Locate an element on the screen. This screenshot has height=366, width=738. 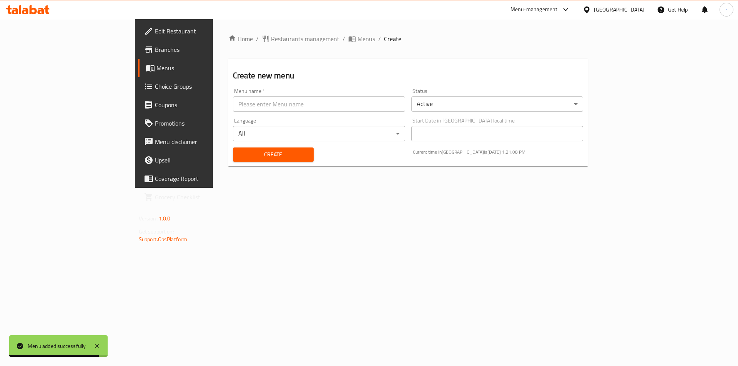
a: Restaurants management is located at coordinates (301, 39).